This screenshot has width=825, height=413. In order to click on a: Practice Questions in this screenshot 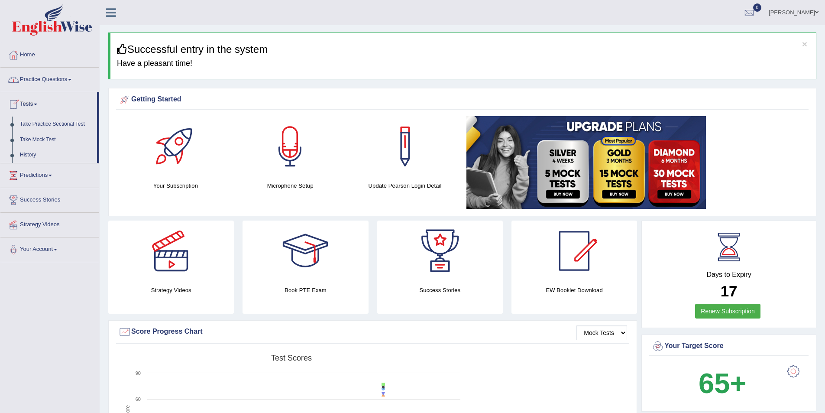, I will do `click(50, 78)`.